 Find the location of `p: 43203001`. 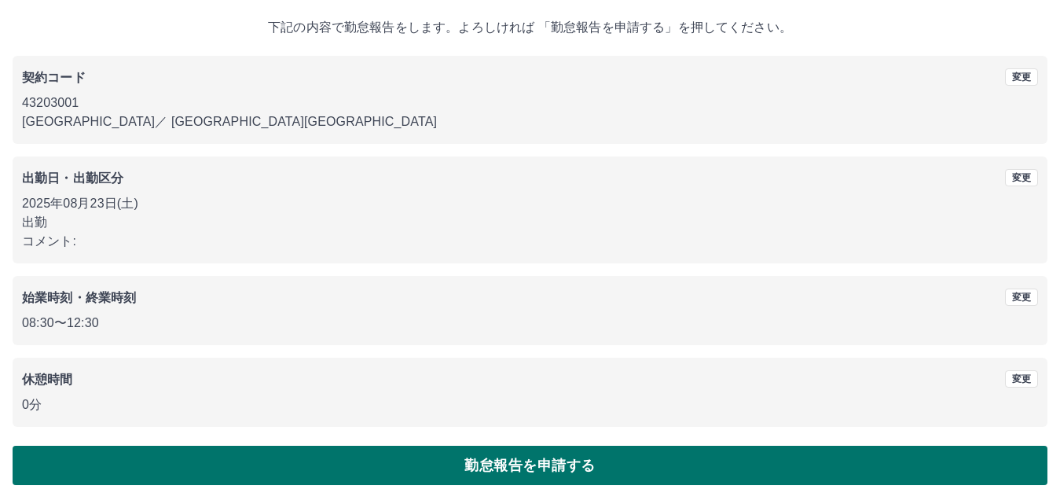

p: 43203001 is located at coordinates (530, 103).